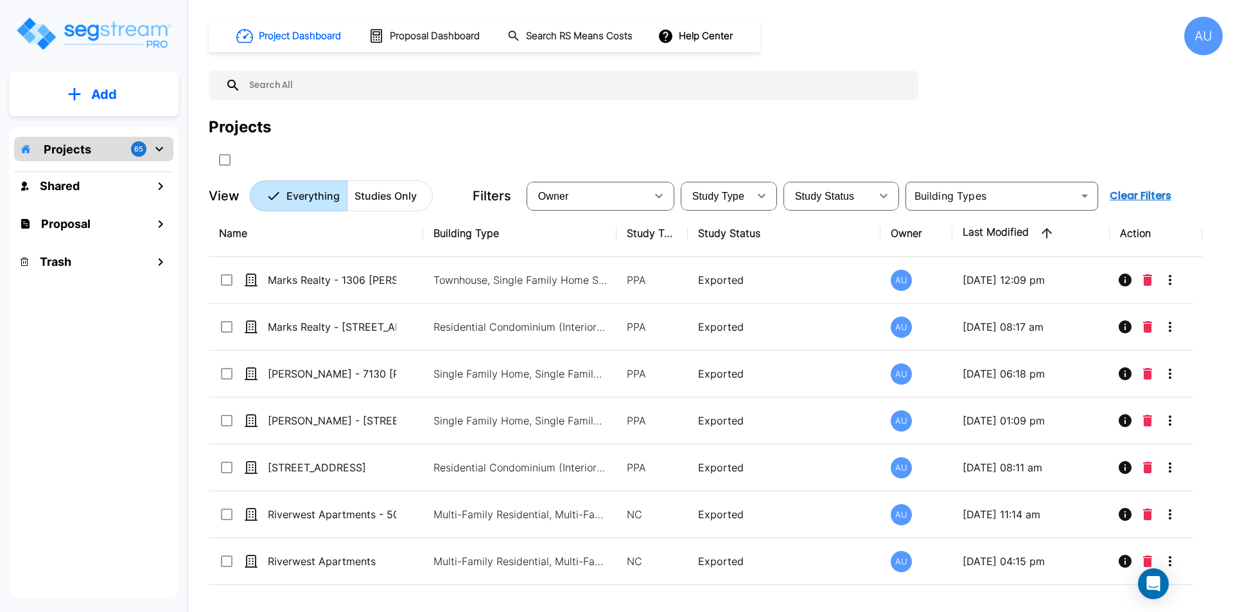  I want to click on p: View, so click(224, 196).